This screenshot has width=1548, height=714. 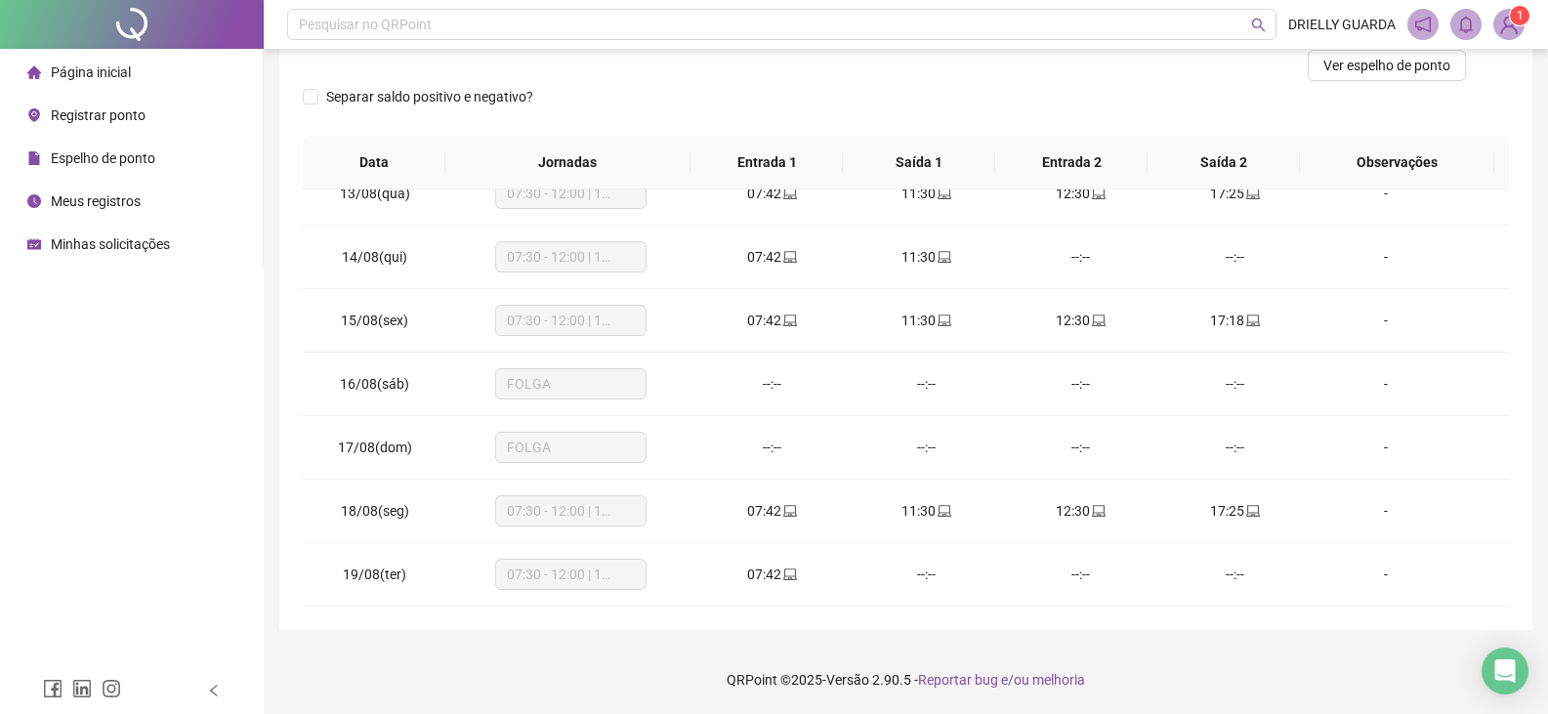 What do you see at coordinates (91, 72) in the screenshot?
I see `span: Página inicial` at bounding box center [91, 72].